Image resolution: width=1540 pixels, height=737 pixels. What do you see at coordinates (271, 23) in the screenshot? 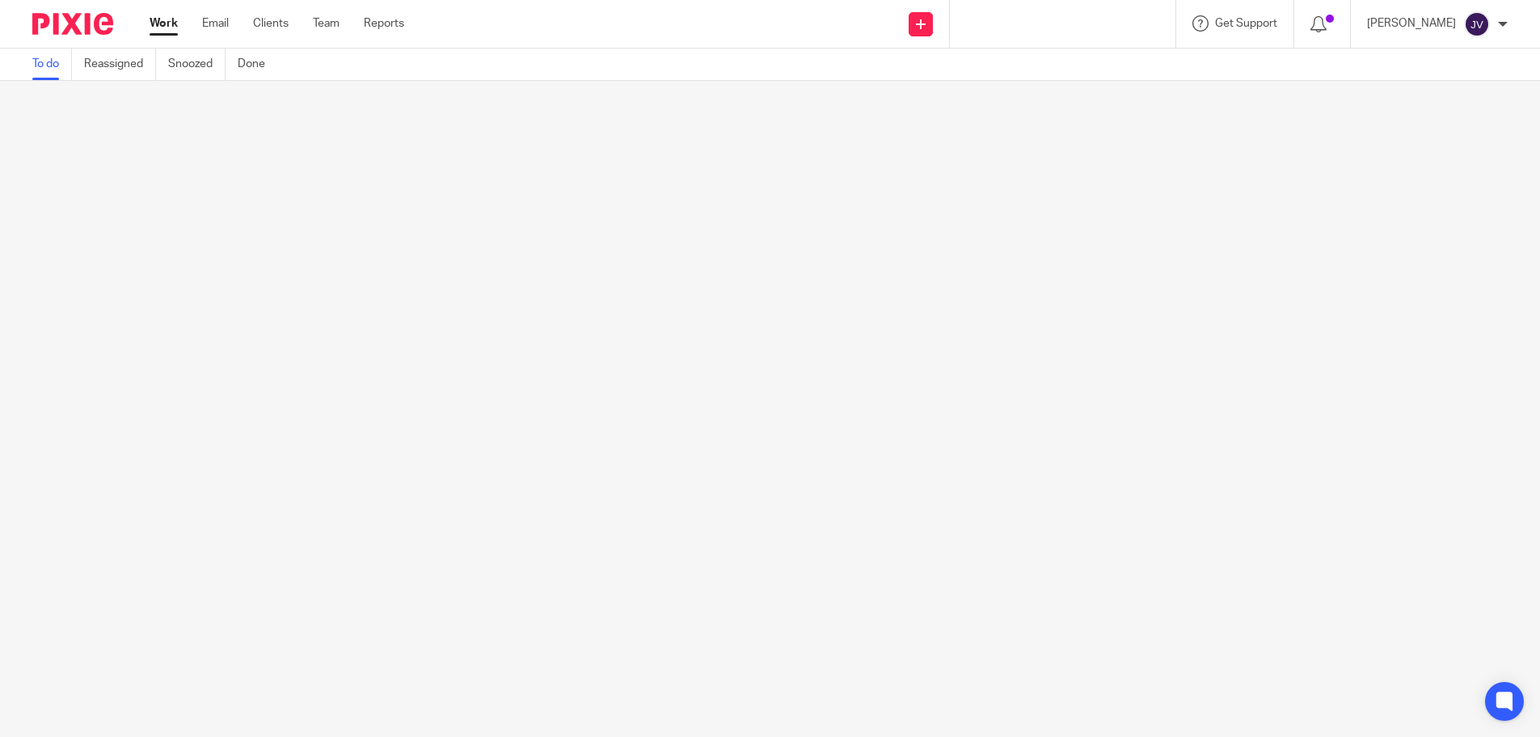
I see `a: Clients` at bounding box center [271, 23].